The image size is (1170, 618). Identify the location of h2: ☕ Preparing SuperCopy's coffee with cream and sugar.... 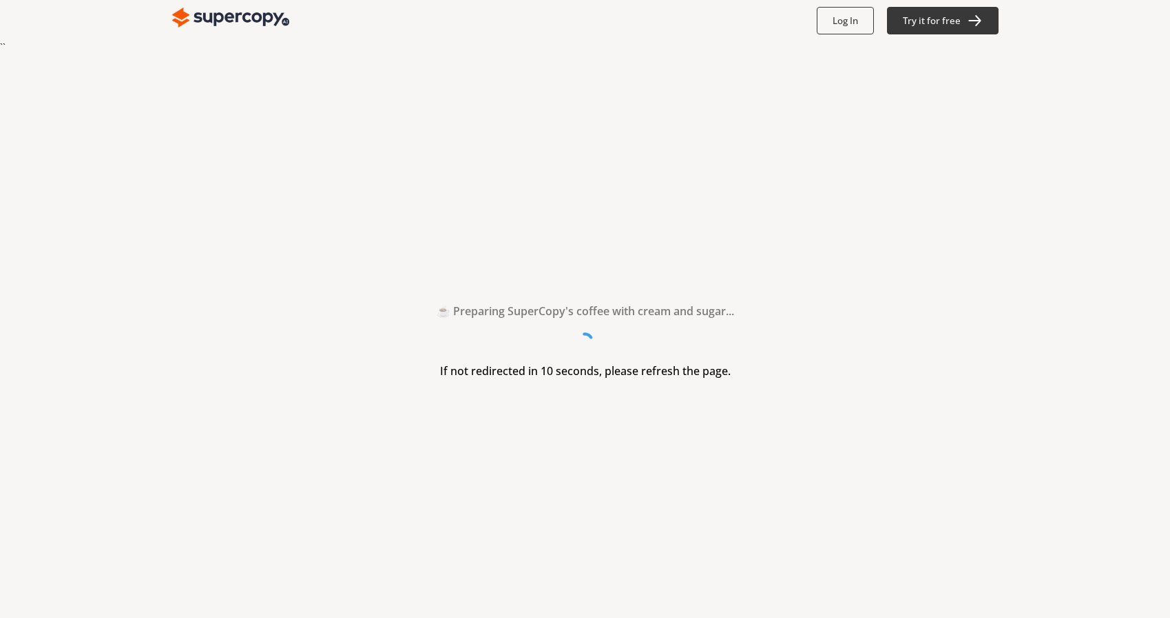
(585, 311).